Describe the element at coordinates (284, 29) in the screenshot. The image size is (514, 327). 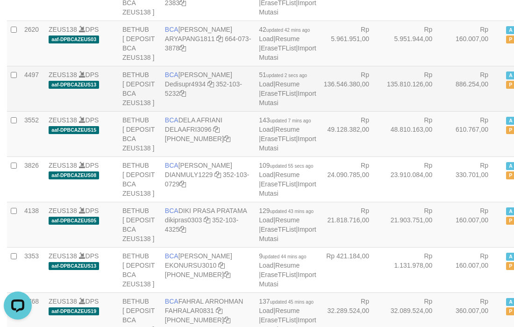
I see `span: 42` at that location.